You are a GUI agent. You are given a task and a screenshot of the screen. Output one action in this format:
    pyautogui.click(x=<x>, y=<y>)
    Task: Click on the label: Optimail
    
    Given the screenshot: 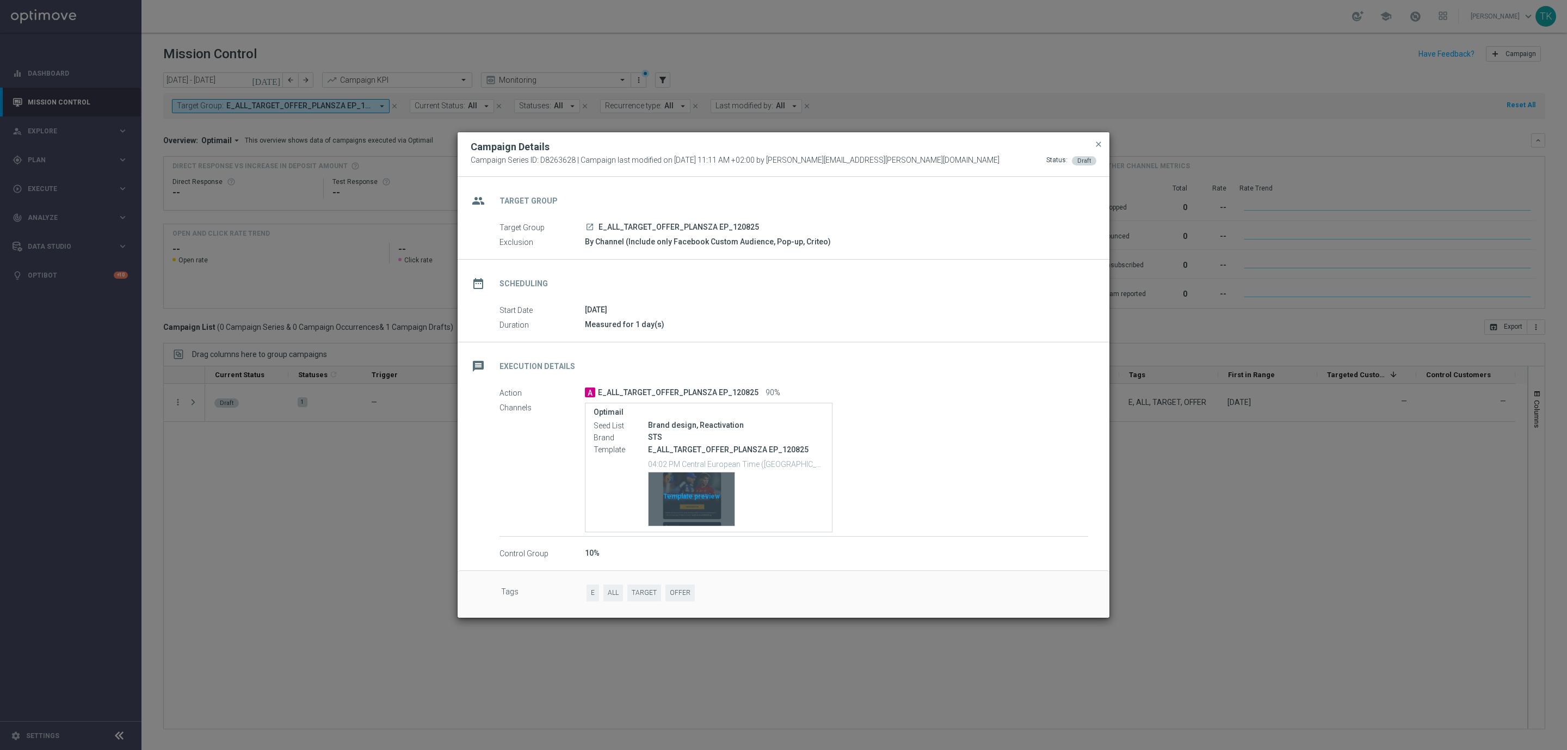 What is the action you would take?
    pyautogui.click(x=708, y=412)
    